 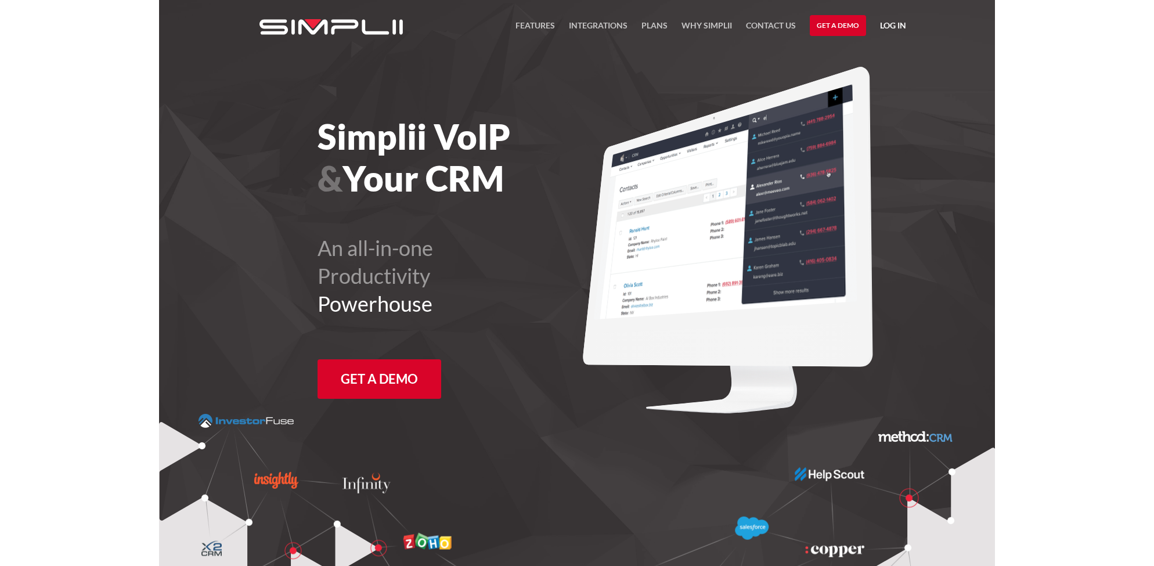 I want to click on a: Why Simplii, so click(x=707, y=29).